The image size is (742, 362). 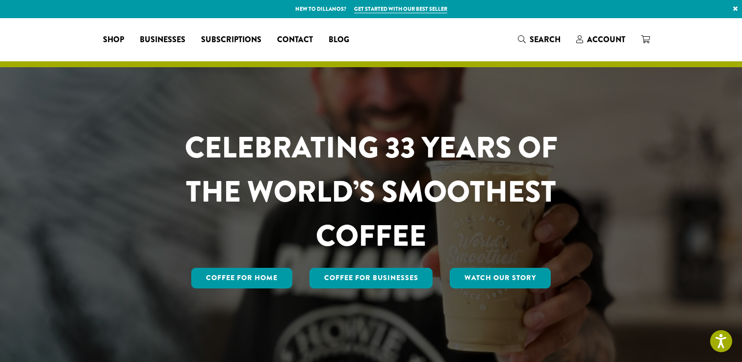 I want to click on span: Subscriptions, so click(x=231, y=40).